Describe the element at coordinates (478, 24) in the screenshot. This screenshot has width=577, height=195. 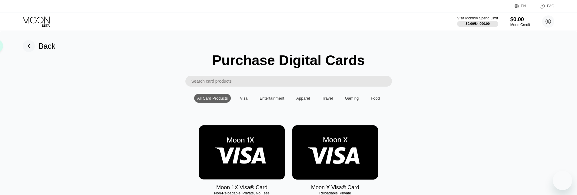
I see `div: $0.00 / $4,000.00` at that location.